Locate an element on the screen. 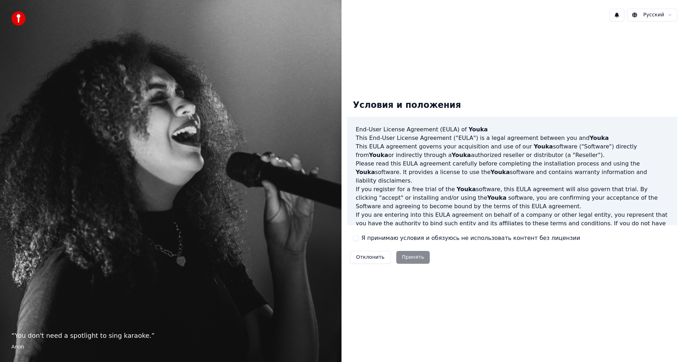 Image resolution: width=683 pixels, height=362 pixels. div: Условия и положения is located at coordinates (407, 105).